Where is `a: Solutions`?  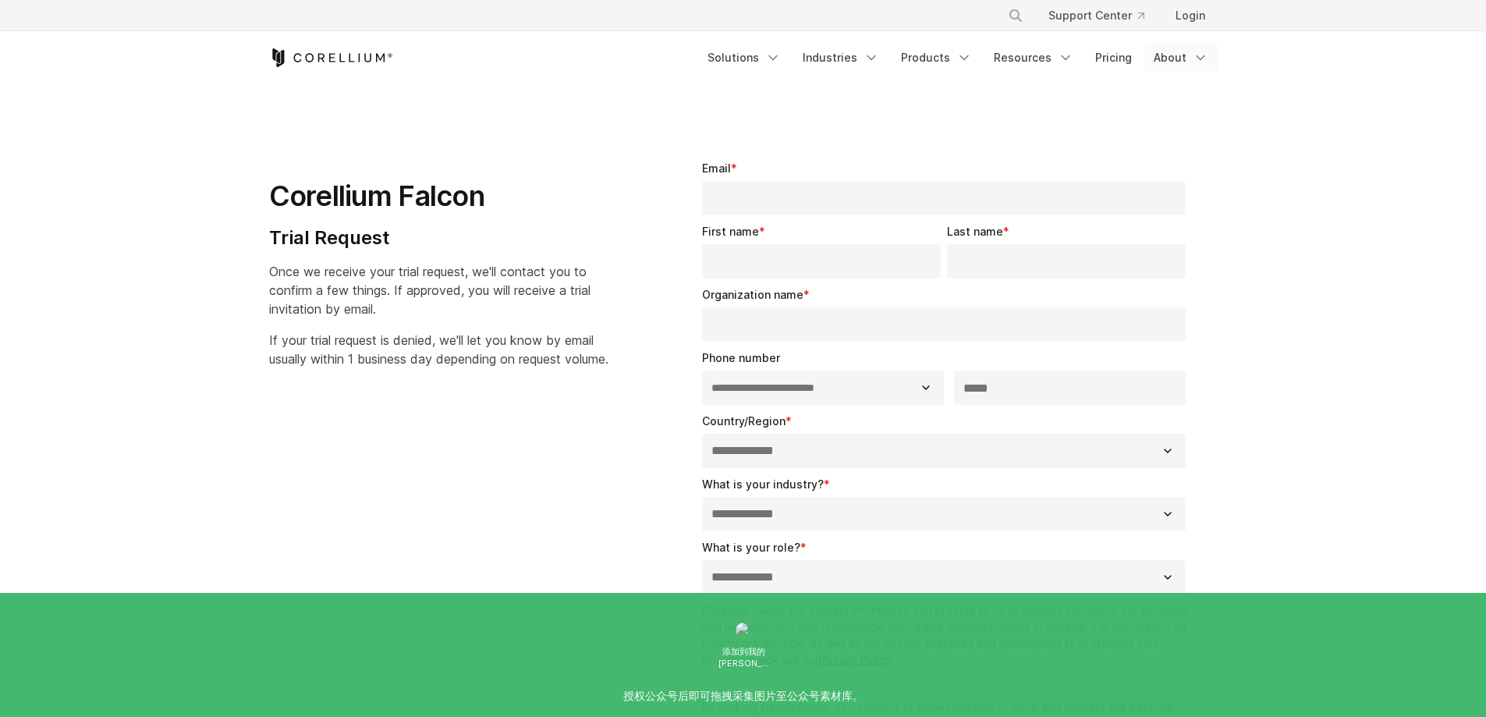 a: Solutions is located at coordinates (744, 58).